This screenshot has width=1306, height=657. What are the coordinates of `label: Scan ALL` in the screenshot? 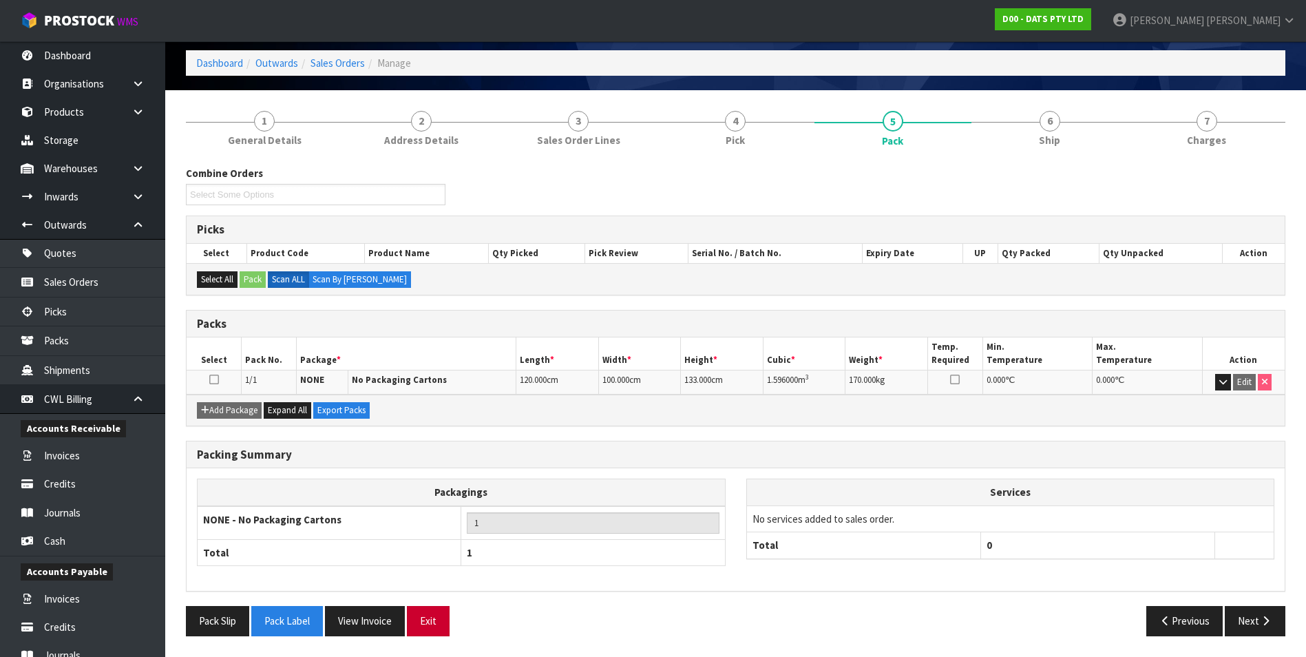 It's located at (289, 280).